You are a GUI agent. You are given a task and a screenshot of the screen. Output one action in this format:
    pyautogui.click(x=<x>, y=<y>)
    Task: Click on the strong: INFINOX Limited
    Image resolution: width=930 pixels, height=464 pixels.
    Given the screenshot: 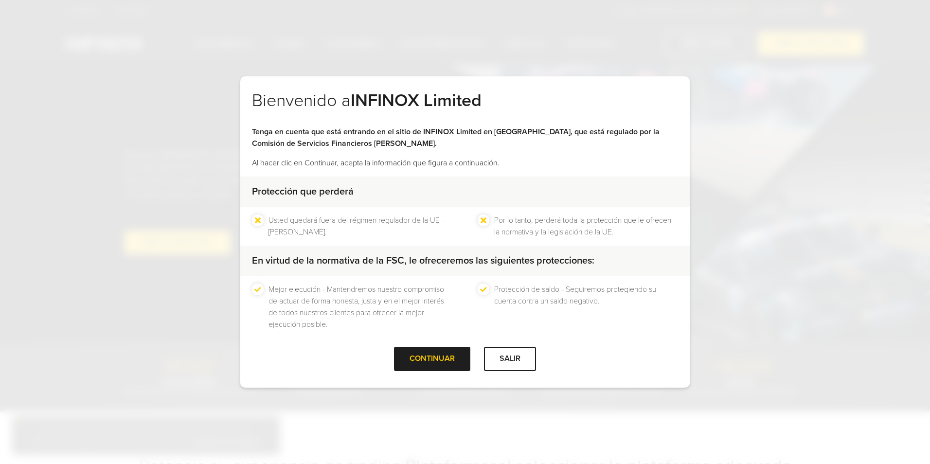 What is the action you would take?
    pyautogui.click(x=416, y=100)
    